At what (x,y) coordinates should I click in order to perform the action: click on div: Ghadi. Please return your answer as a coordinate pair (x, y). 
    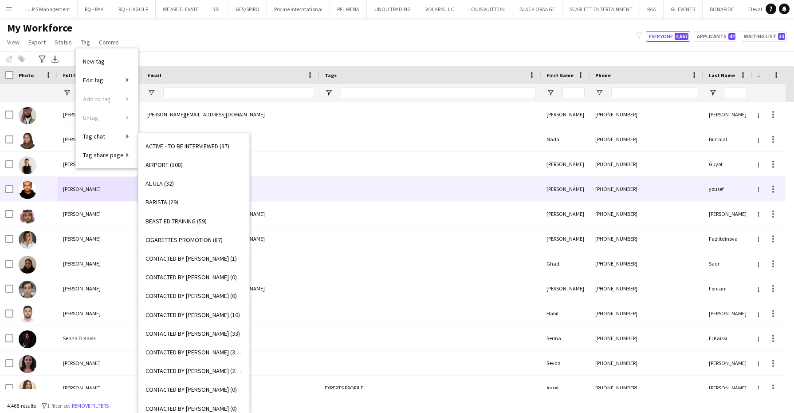
    Looking at the image, I should click on (566, 263).